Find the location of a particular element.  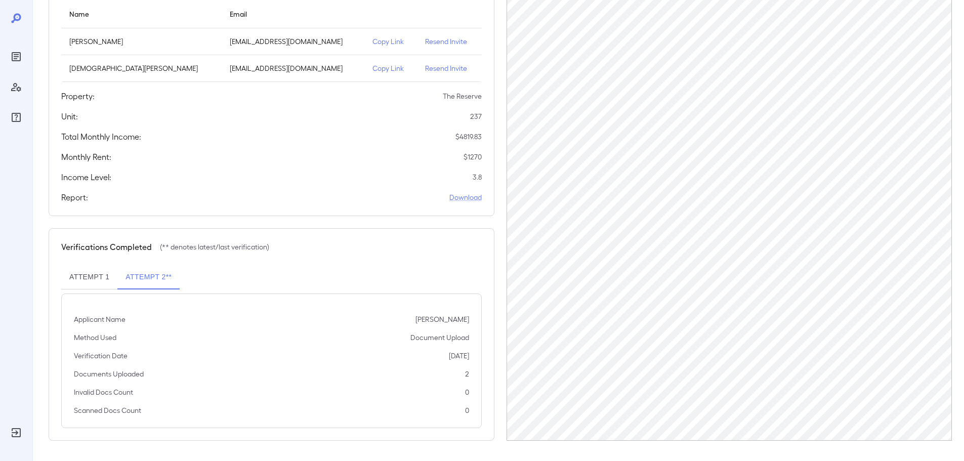

p: Method Used is located at coordinates (95, 337).